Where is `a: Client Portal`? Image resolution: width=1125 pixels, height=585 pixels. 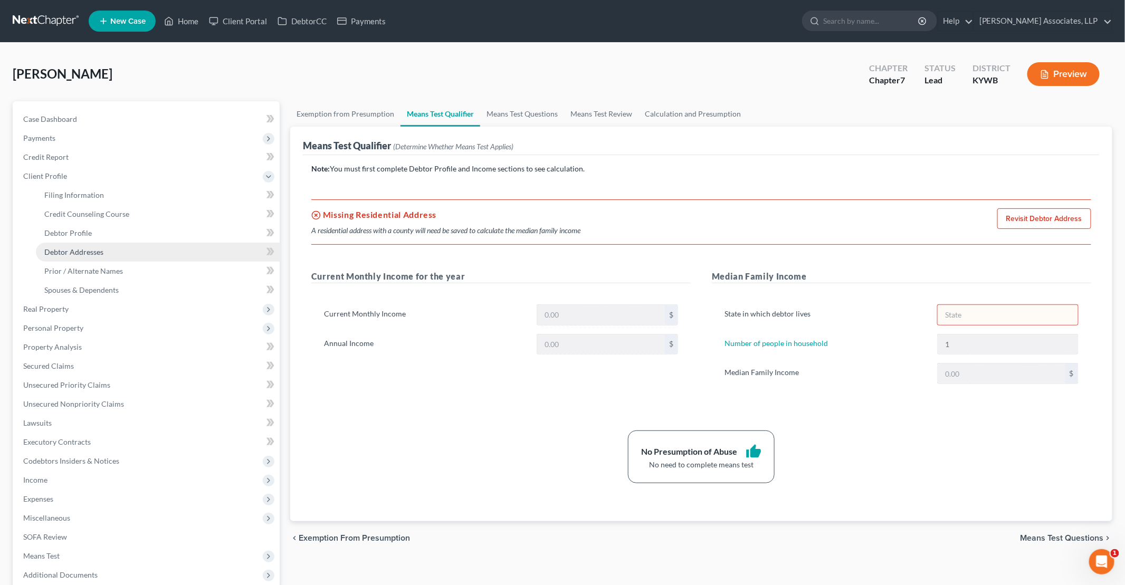
a: Client Portal is located at coordinates (238, 21).